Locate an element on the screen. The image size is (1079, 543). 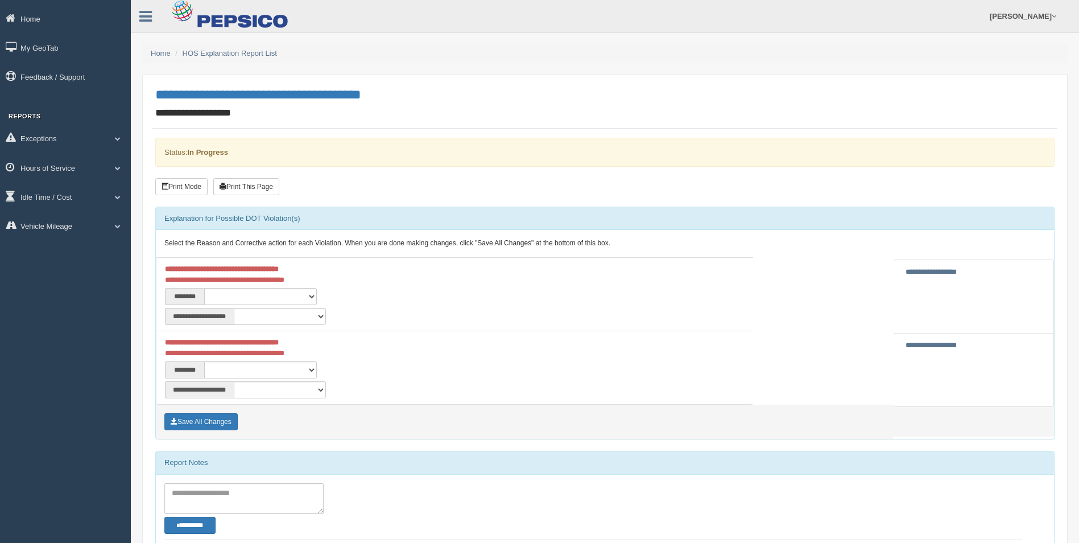
div: Report Notes is located at coordinates (605, 463).